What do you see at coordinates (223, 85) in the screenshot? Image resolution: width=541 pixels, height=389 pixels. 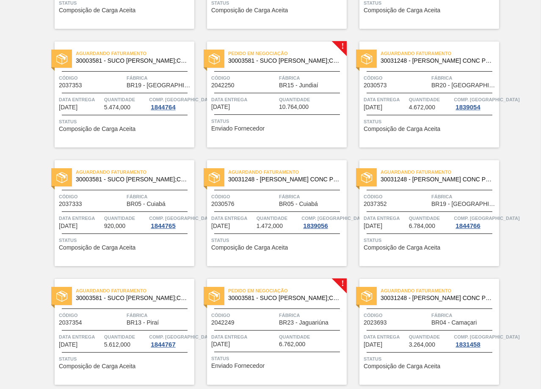 I see `span: 2042250` at bounding box center [223, 85].